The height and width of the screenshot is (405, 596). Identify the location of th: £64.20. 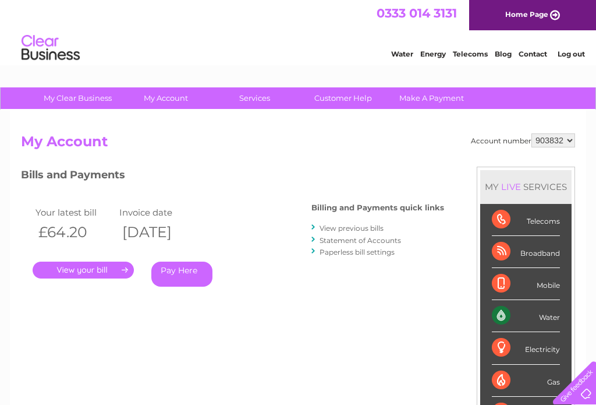
(74, 232).